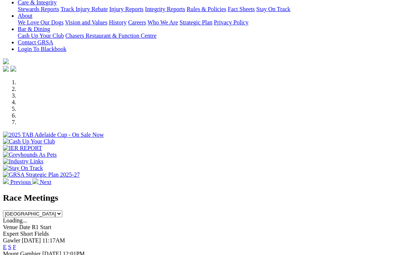 The image size is (410, 255). I want to click on span: R1 Start, so click(41, 226).